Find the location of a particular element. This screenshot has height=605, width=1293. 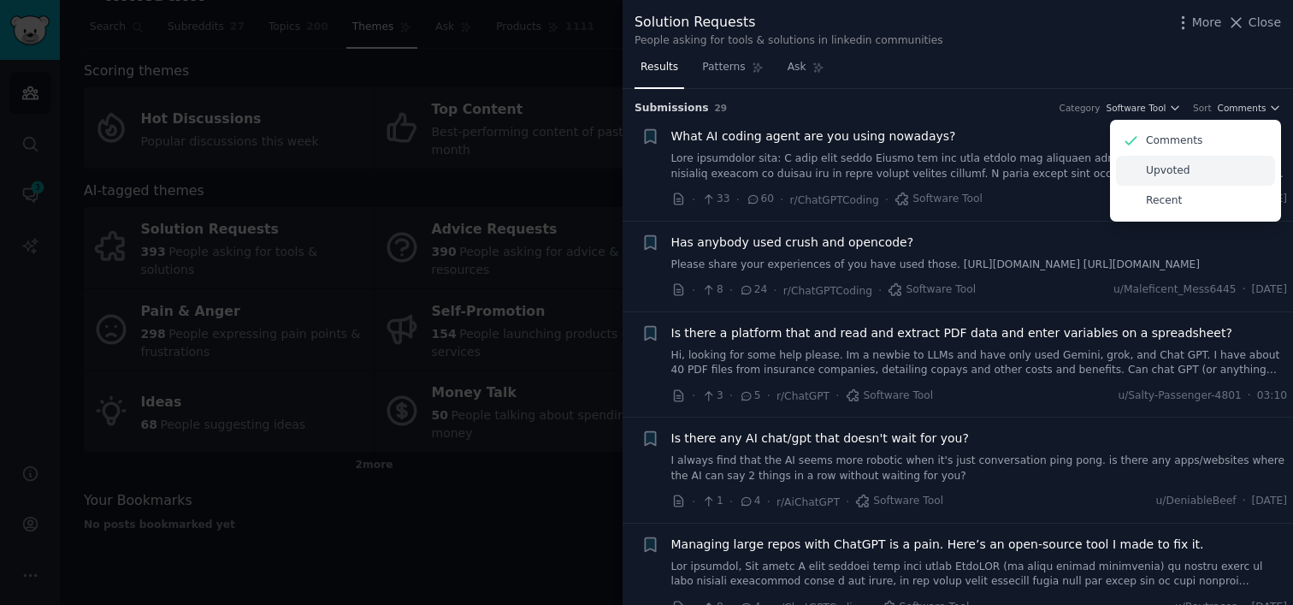

div: Solution Requests is located at coordinates (788, 22).